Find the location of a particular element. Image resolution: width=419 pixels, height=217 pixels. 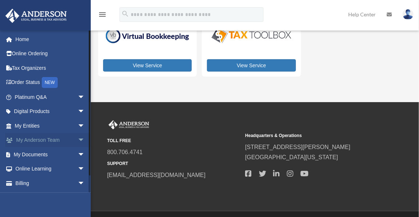

a: menu is located at coordinates (102, 16).